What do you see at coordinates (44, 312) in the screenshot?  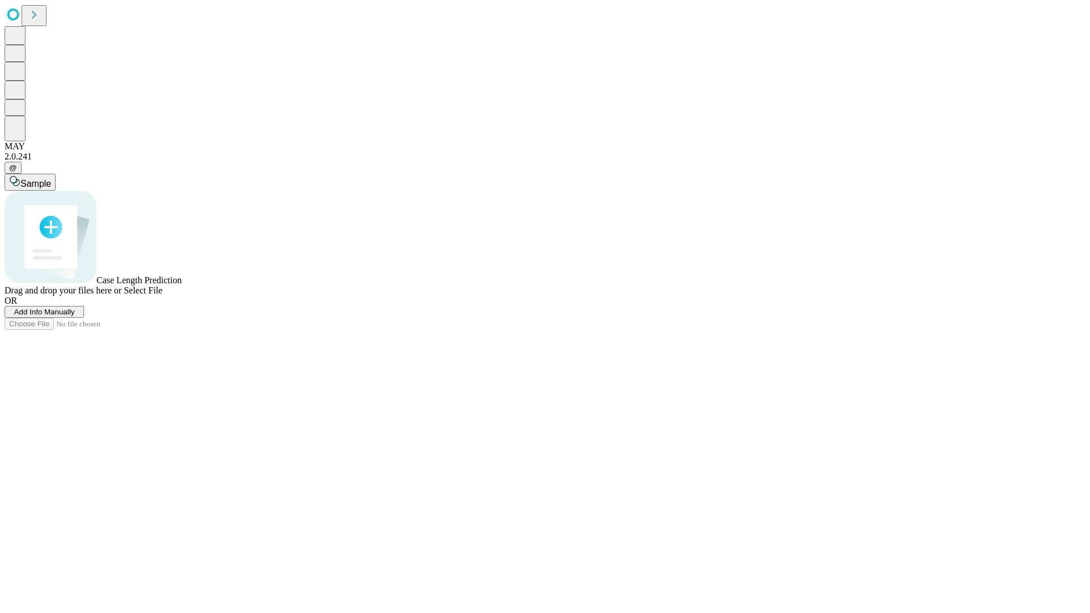 I see `span: Add Info Manually` at bounding box center [44, 312].